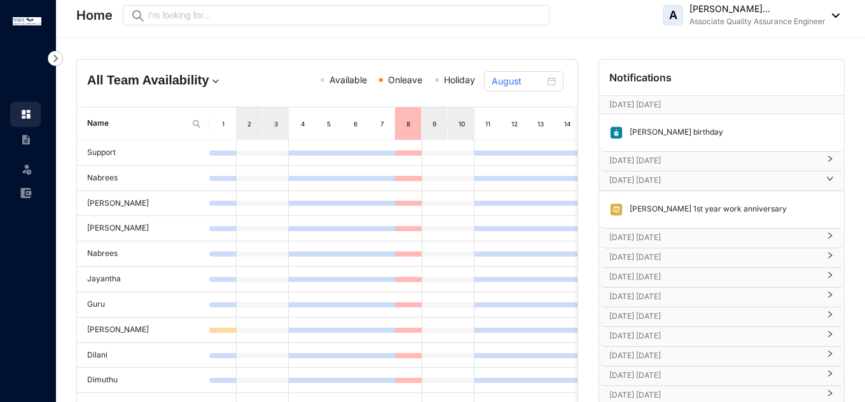 This screenshot has width=865, height=402. What do you see at coordinates (616, 133) in the screenshot?
I see `img: birthday.63217d55a54455b51415ef6ca9a78895.svg` at bounding box center [616, 133].